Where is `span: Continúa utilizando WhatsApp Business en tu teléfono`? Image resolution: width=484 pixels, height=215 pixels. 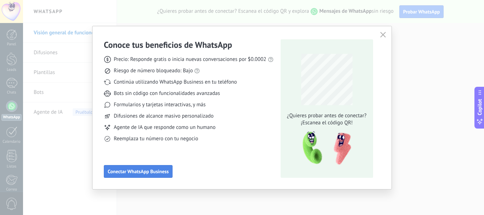 span: Continúa utilizando WhatsApp Business en tu teléfono is located at coordinates (175, 82).